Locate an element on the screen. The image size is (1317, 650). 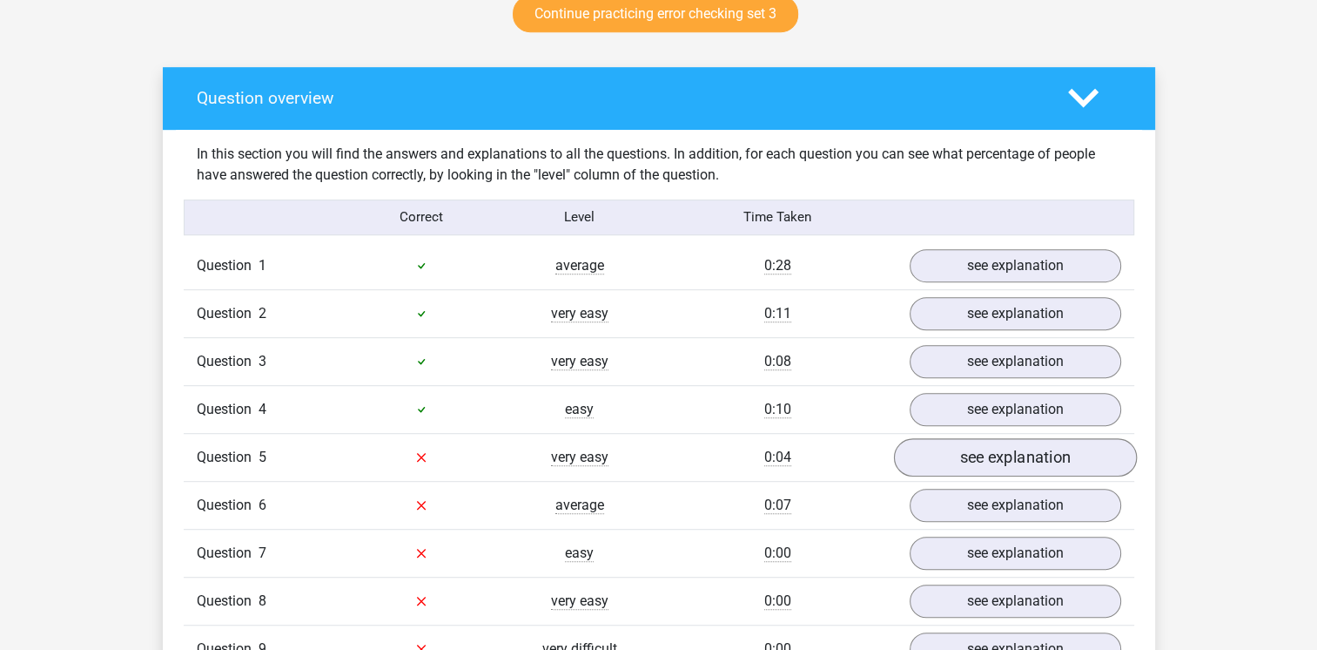
span: 0:04 is located at coordinates (777, 457).